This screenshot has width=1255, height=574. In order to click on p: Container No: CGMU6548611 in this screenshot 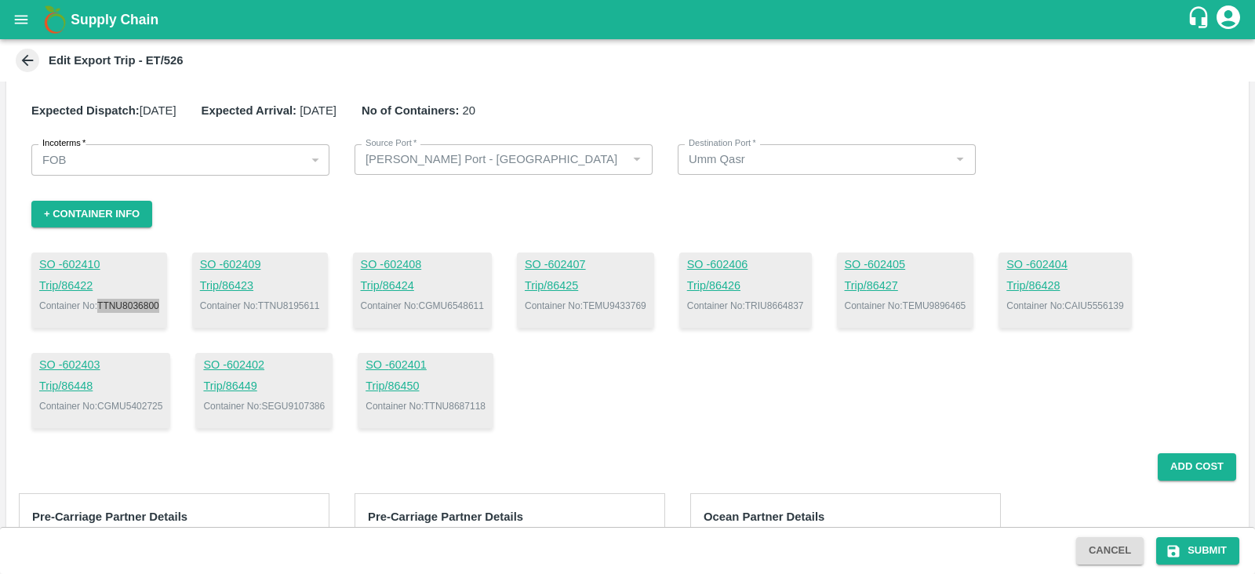, I will do `click(422, 306)`.